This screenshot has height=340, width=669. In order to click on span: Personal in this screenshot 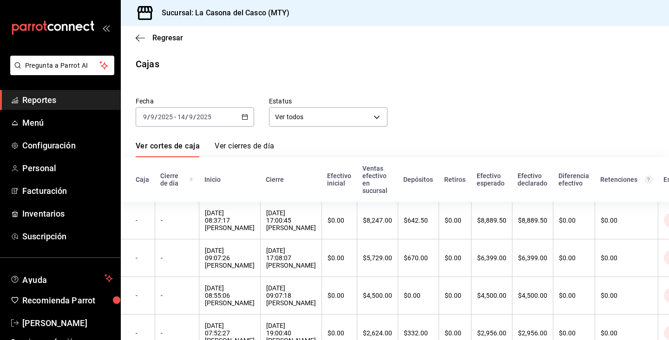, I will do `click(67, 168)`.